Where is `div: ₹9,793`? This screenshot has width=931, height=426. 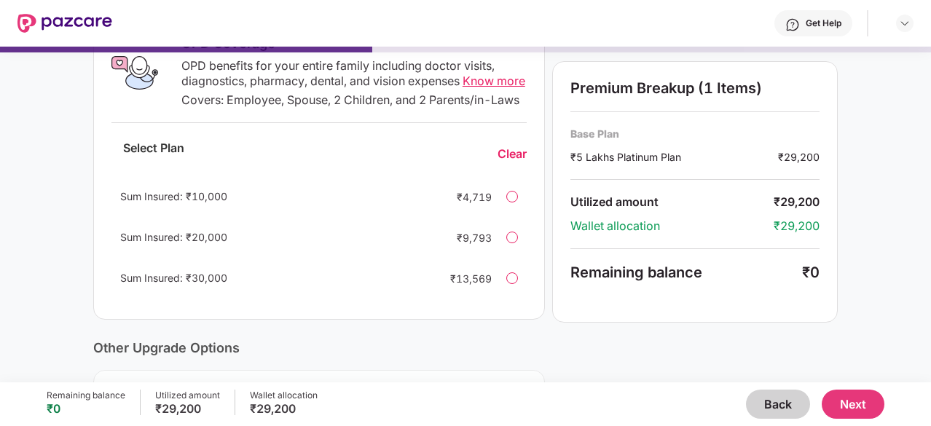
div: ₹9,793 is located at coordinates (463, 237).